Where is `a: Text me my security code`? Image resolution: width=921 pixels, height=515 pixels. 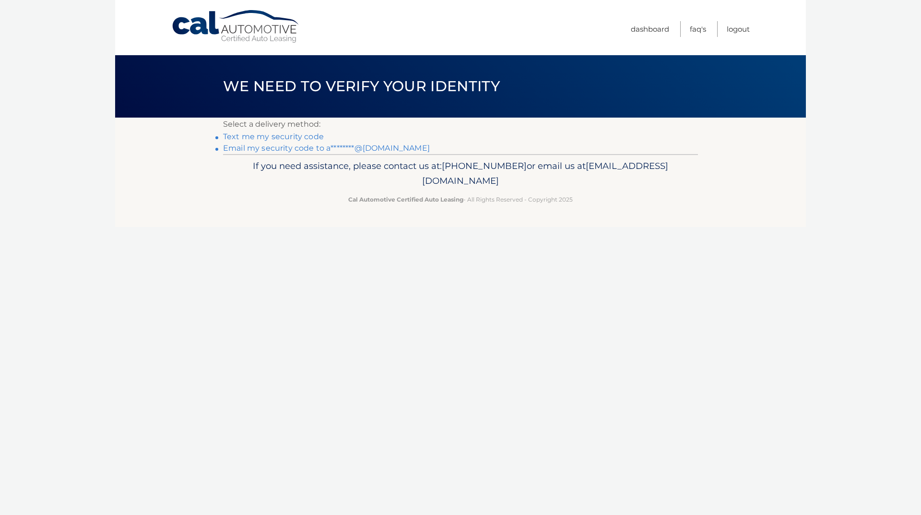 a: Text me my security code is located at coordinates (273, 136).